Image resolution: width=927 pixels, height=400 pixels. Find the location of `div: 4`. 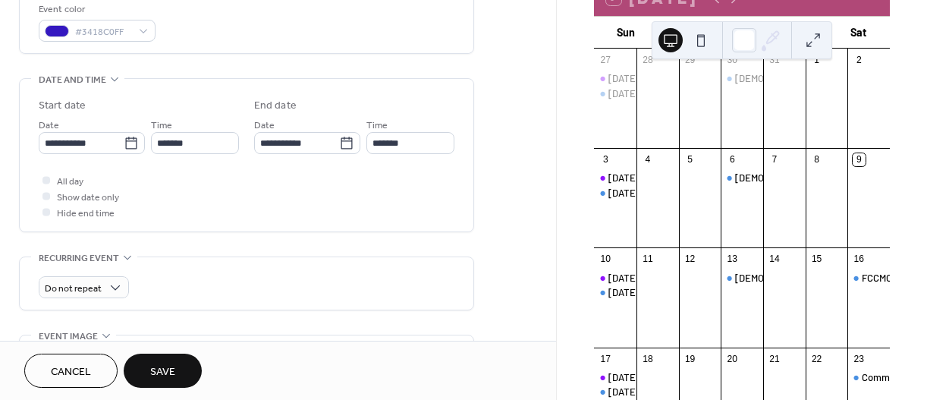

div: 4 is located at coordinates (647, 159).